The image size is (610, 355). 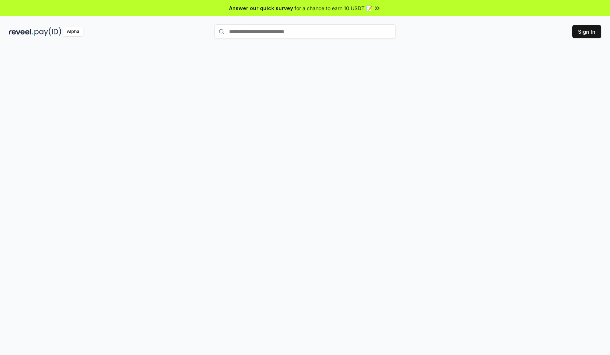 I want to click on span: for a chance to earn 10 USDT 📝, so click(x=333, y=8).